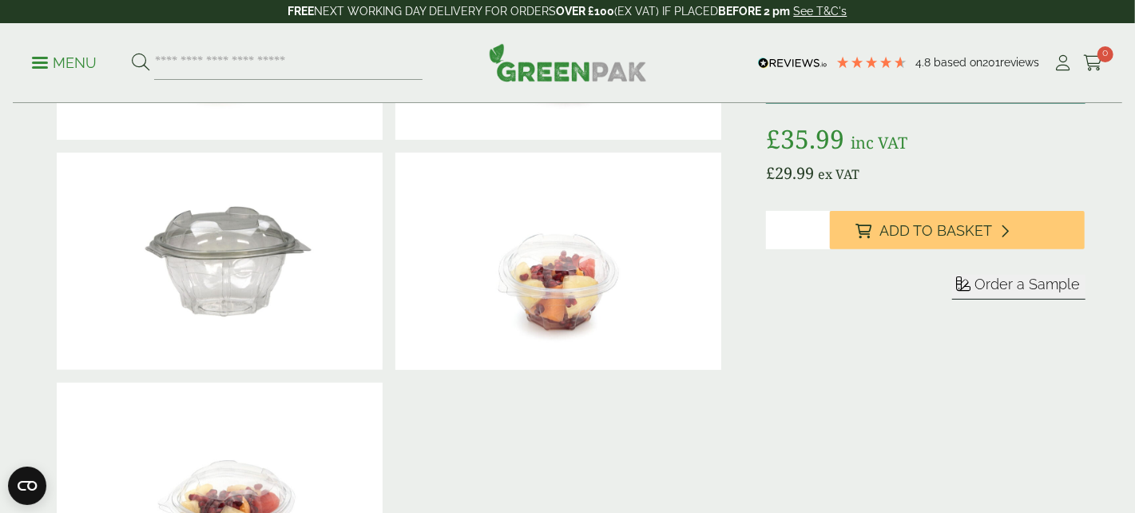 This screenshot has width=1135, height=513. I want to click on img: 375ml Round Hinged Salad Container Closed V2 (Large), so click(558, 261).